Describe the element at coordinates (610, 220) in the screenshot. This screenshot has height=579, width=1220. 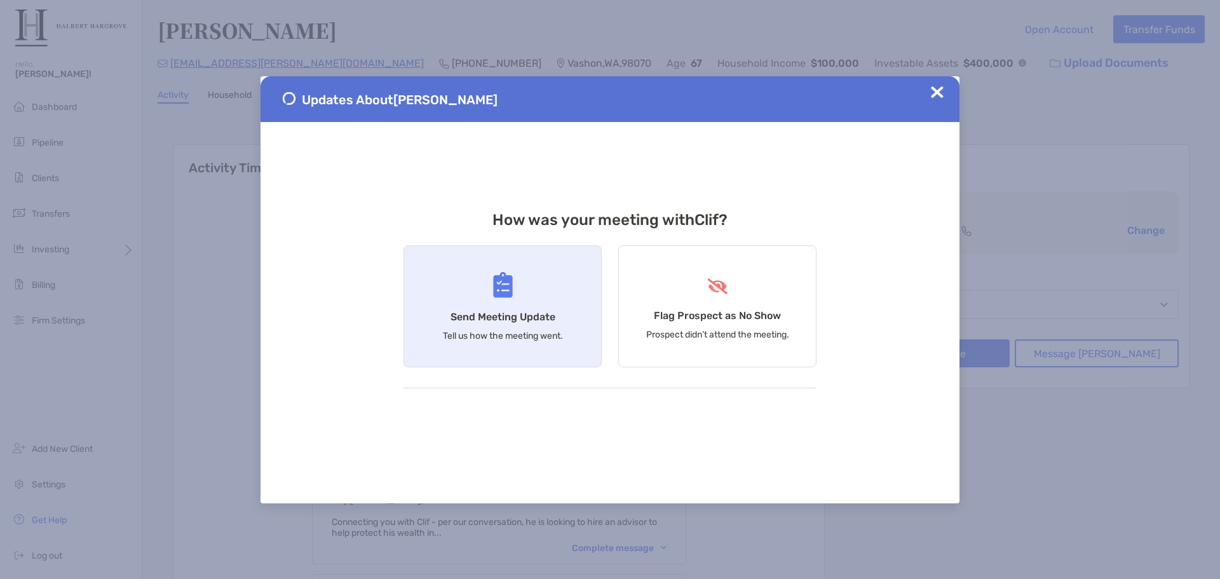
I see `h3: How was your meeting with Clif ?` at that location.